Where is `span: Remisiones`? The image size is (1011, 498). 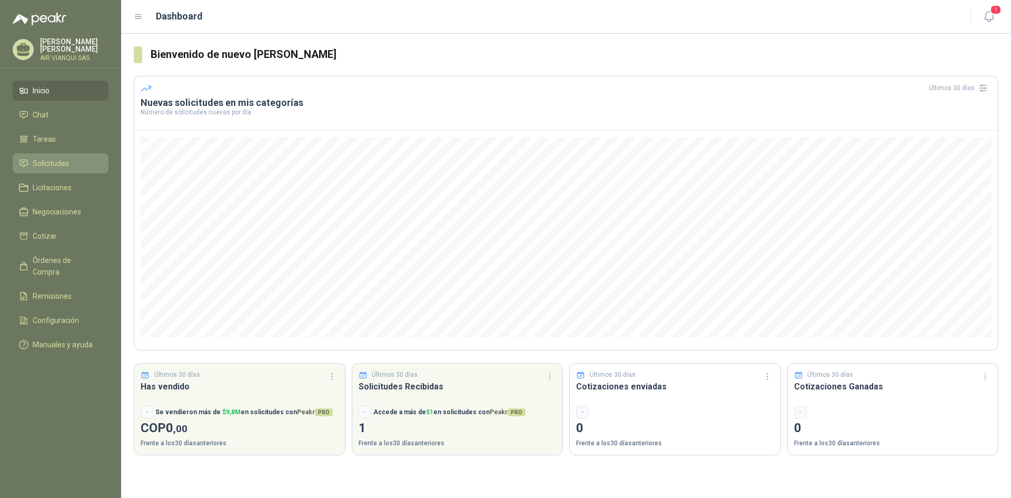 span: Remisiones is located at coordinates (52, 296).